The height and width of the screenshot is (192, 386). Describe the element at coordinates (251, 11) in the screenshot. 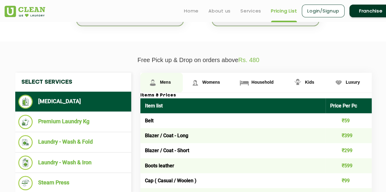

I see `a: Services` at that location.